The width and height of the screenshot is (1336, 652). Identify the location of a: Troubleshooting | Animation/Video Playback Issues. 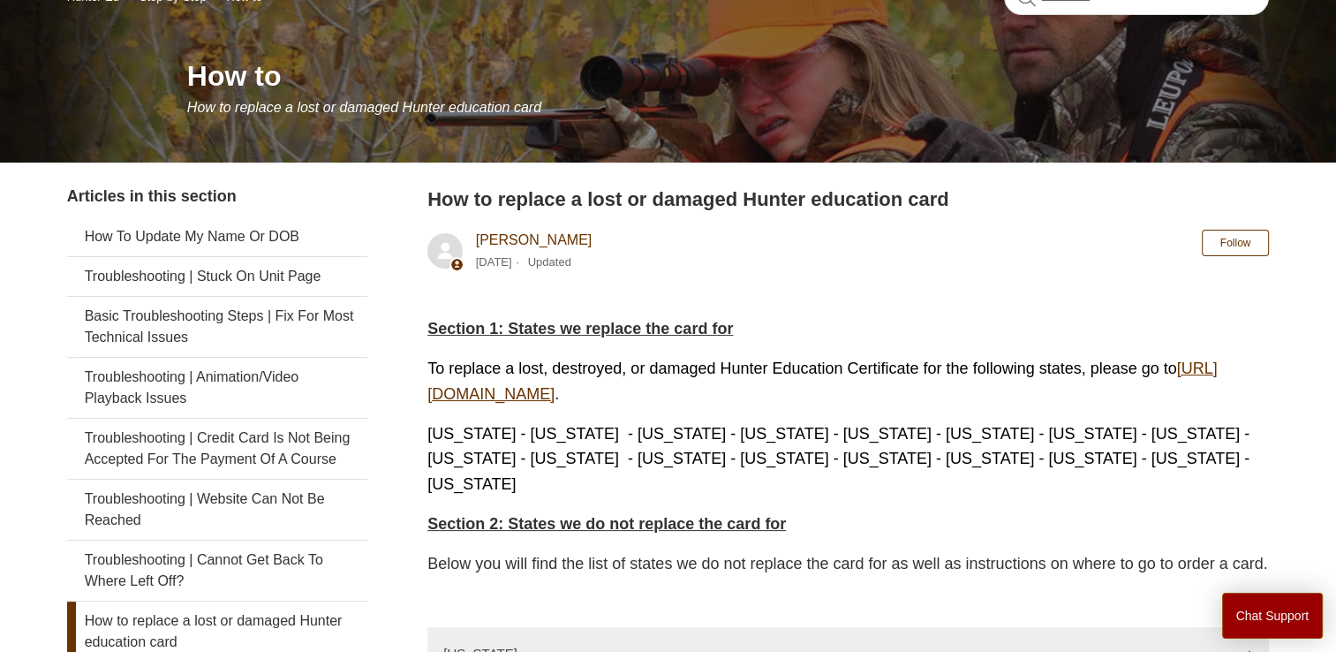
(217, 388).